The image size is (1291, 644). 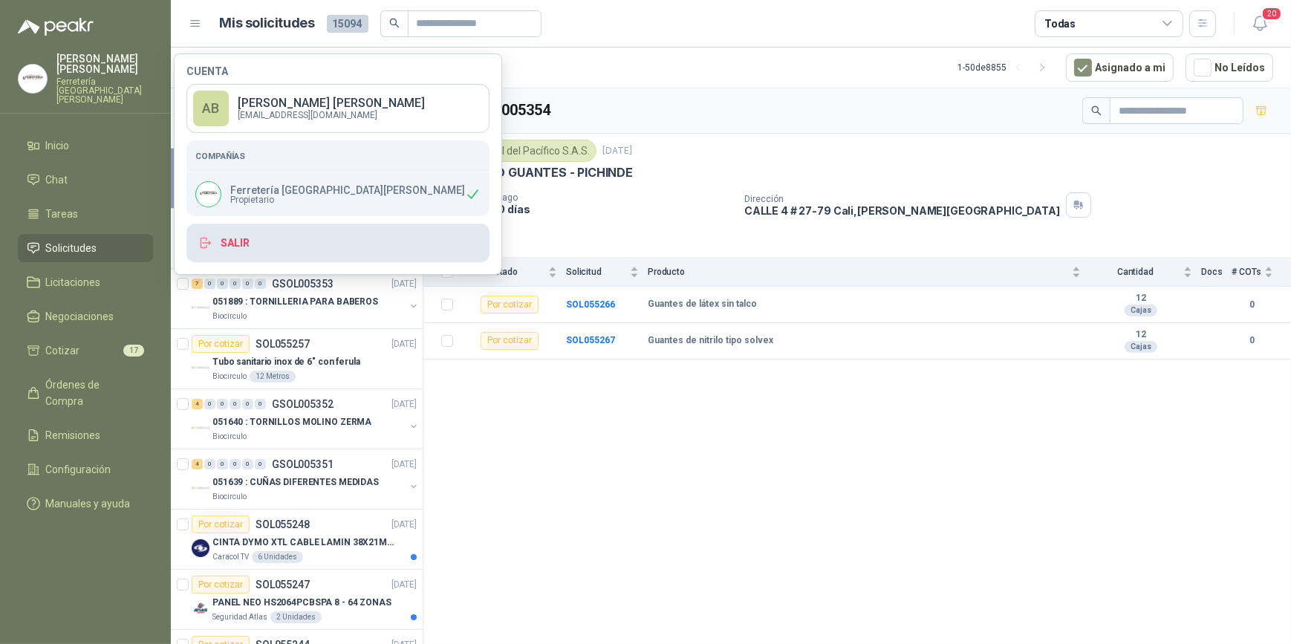 I want to click on p: CINTA DYMO XTL CABLE LAMIN 38X21MMBLANCO, so click(x=304, y=542).